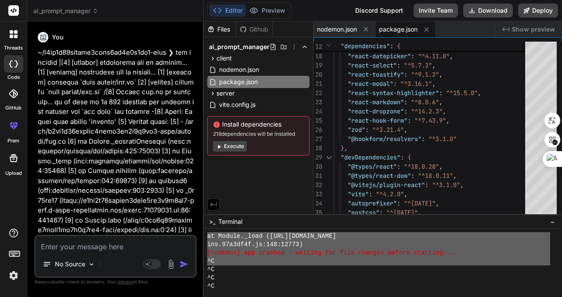  What do you see at coordinates (258, 125) in the screenshot?
I see `span: Install dependencies` at bounding box center [258, 125].